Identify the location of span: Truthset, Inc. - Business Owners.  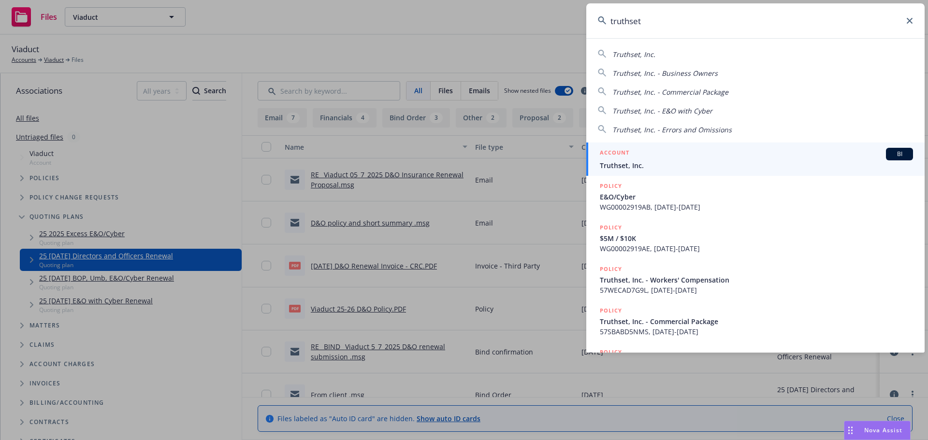
(665, 73).